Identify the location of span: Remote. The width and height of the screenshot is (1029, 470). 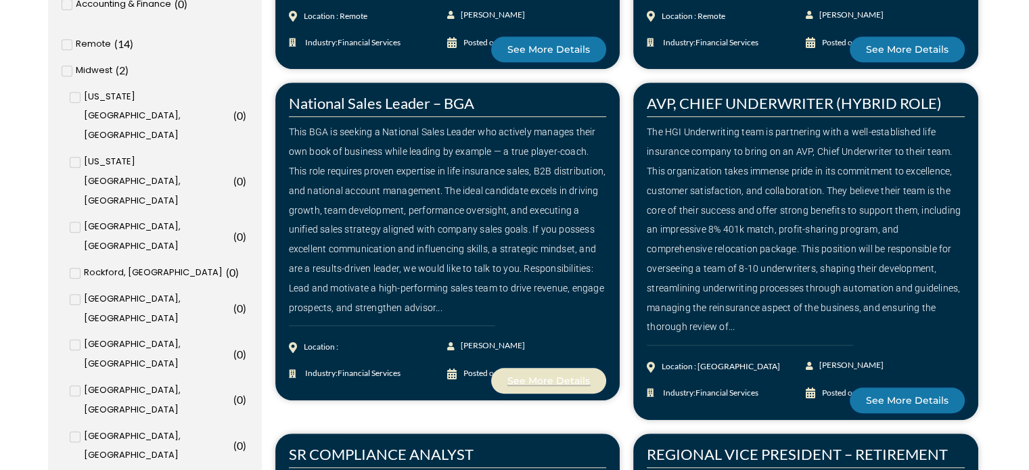
(93, 44).